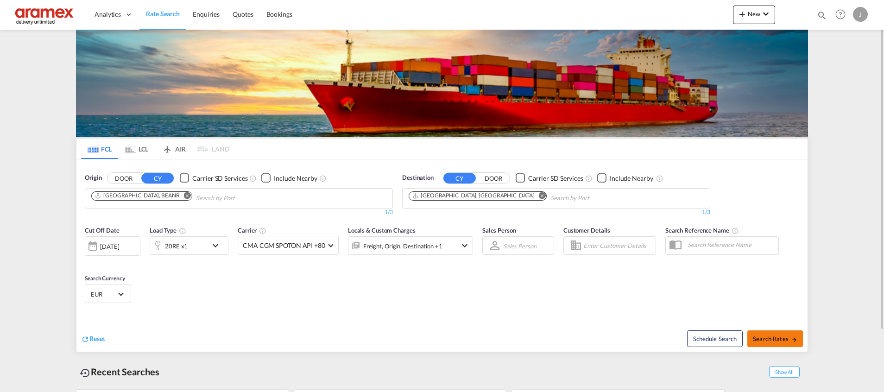 The height and width of the screenshot is (392, 884). I want to click on md-icon: icon-magnify, so click(822, 15).